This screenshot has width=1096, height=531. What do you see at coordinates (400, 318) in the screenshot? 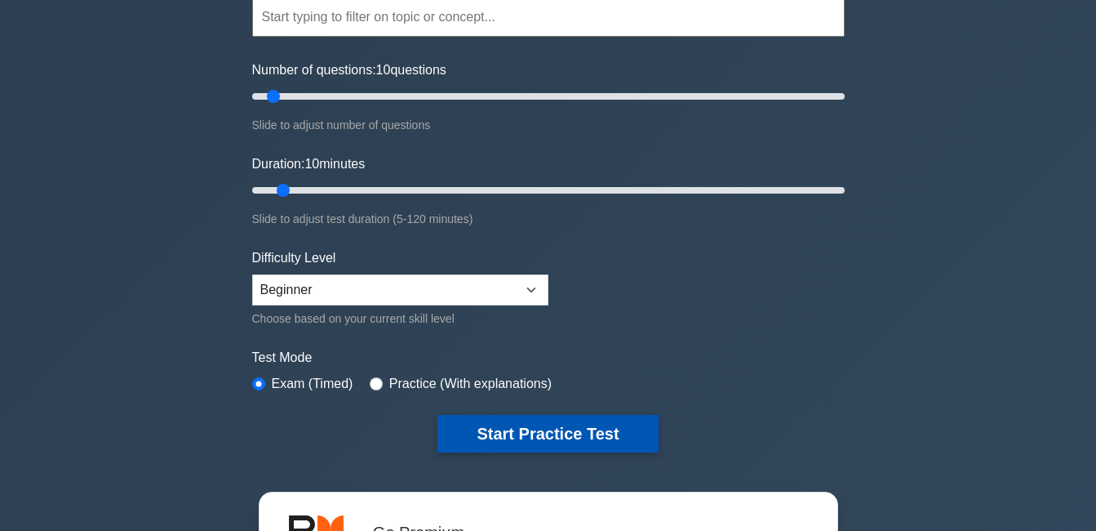
I see `div: Choose based on your current skill level` at bounding box center [400, 318].